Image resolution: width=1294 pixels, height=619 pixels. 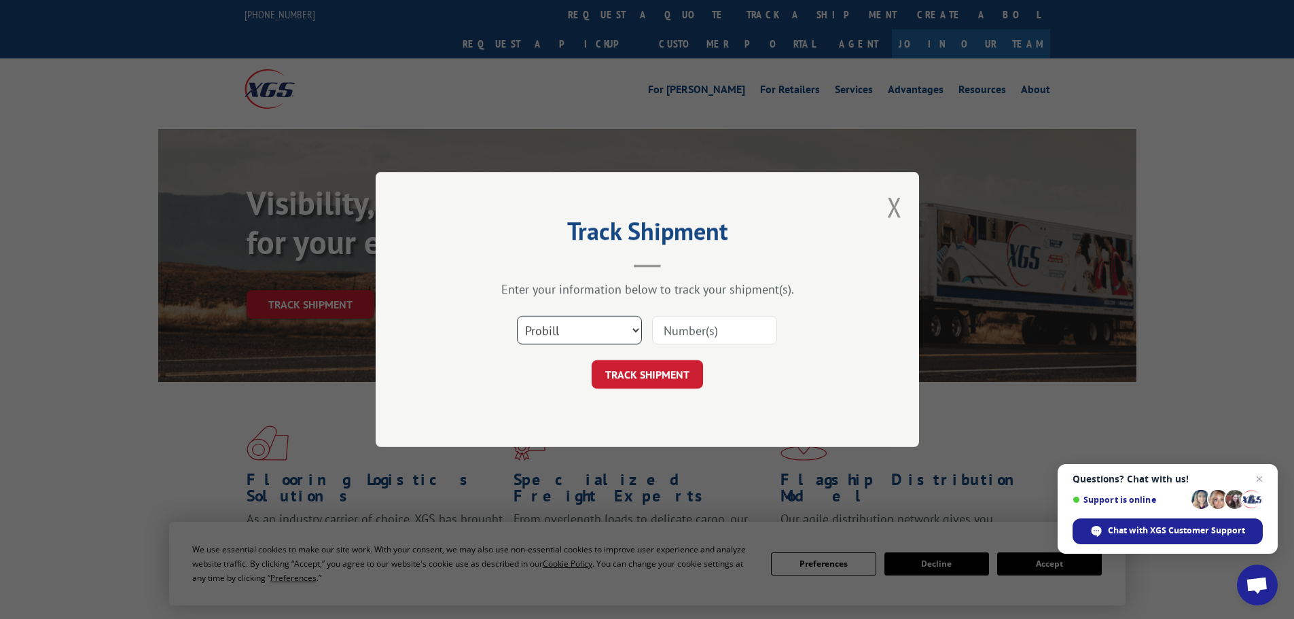 I want to click on div: Chat with XGS Customer Support, so click(x=1167, y=531).